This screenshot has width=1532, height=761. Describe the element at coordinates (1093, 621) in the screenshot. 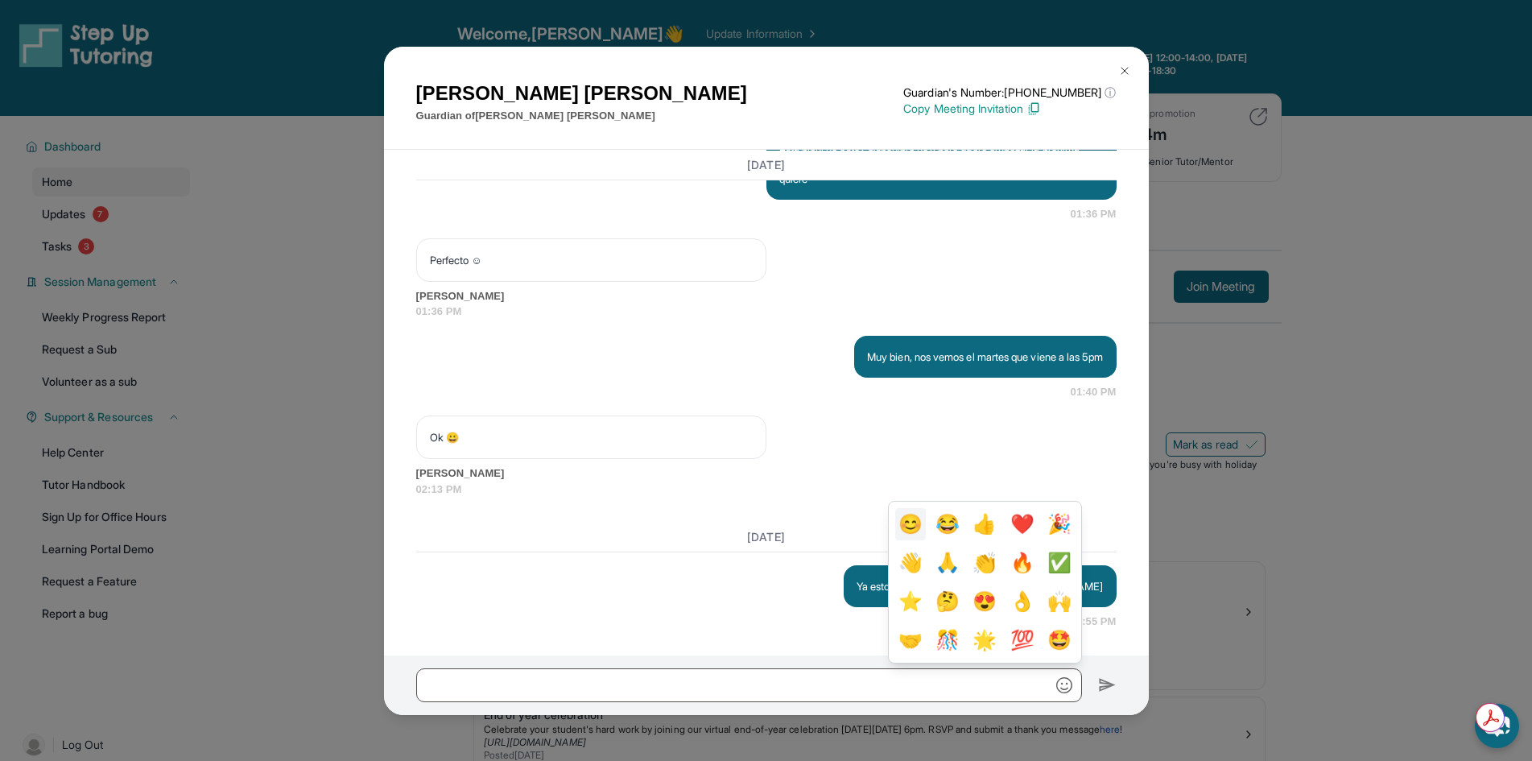

I see `span: 04:55 PM` at that location.